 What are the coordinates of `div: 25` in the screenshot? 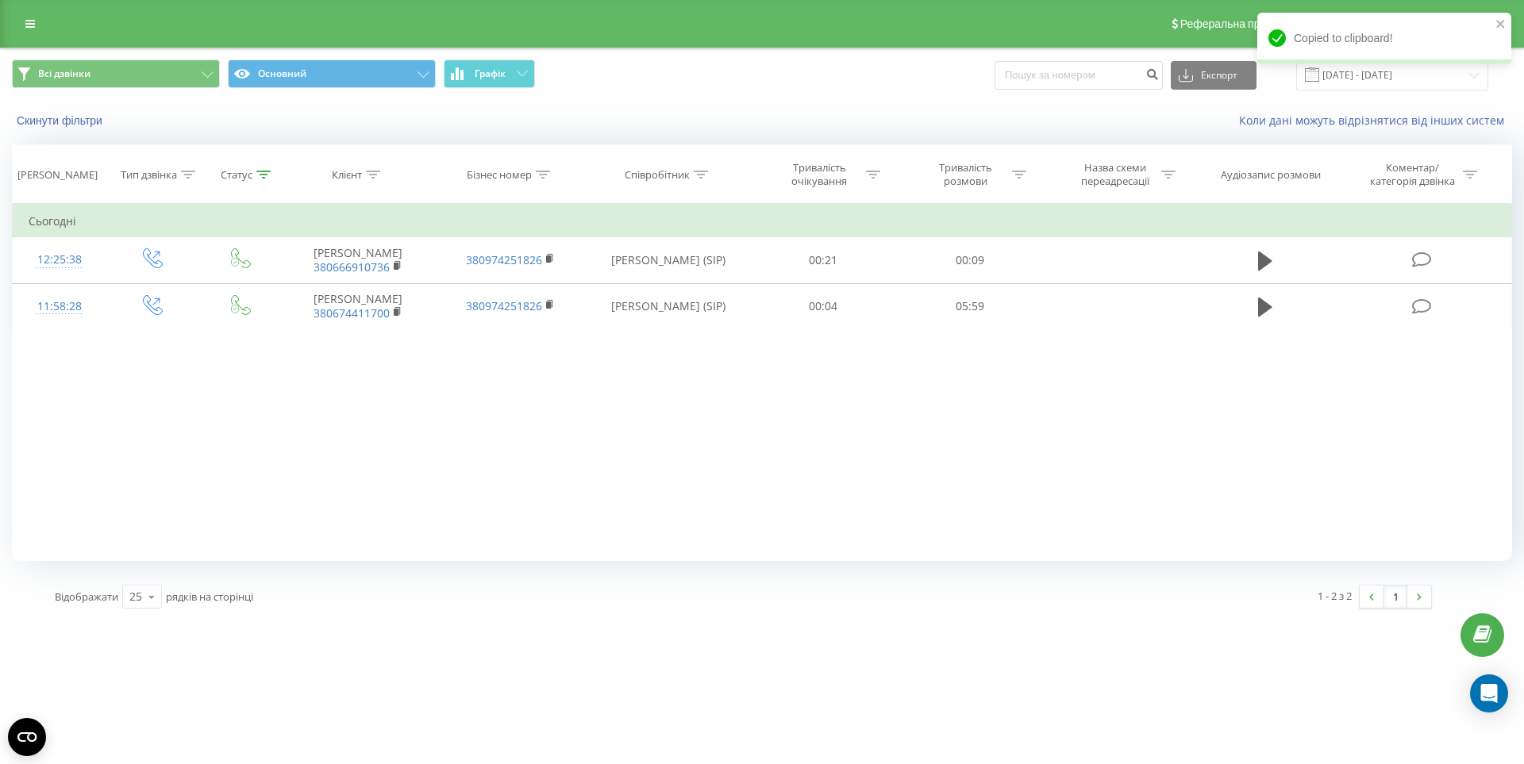 It's located at (136, 597).